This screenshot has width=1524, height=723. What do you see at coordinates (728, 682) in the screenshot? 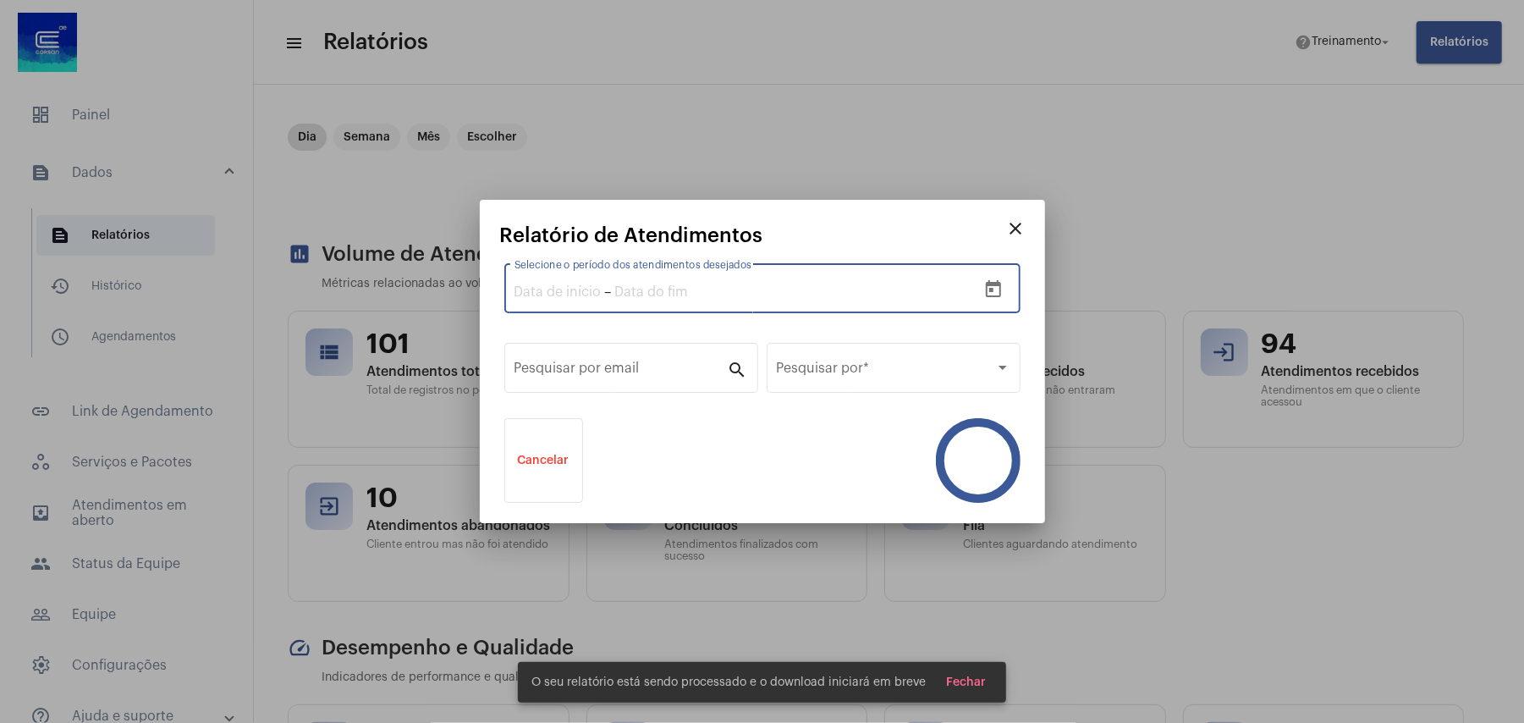
I see `span: O seu relatório está sendo processado e o download iniciará em breve` at bounding box center [728, 682].